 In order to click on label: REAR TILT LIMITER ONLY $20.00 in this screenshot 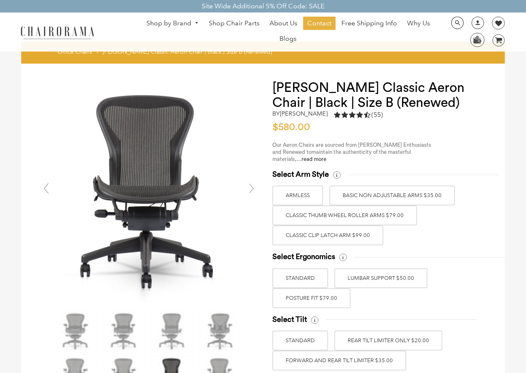, I will do `click(388, 340)`.